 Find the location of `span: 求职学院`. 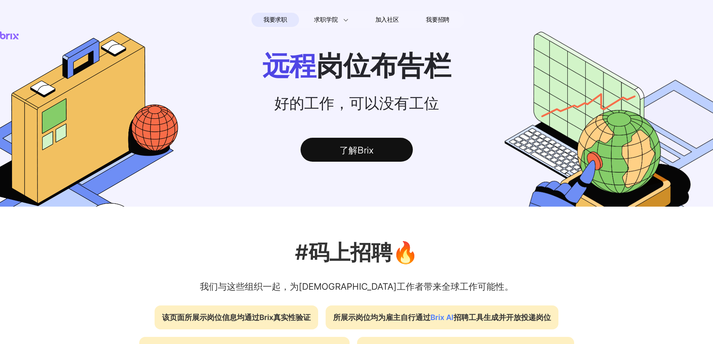

span: 求职学院 is located at coordinates (326, 20).